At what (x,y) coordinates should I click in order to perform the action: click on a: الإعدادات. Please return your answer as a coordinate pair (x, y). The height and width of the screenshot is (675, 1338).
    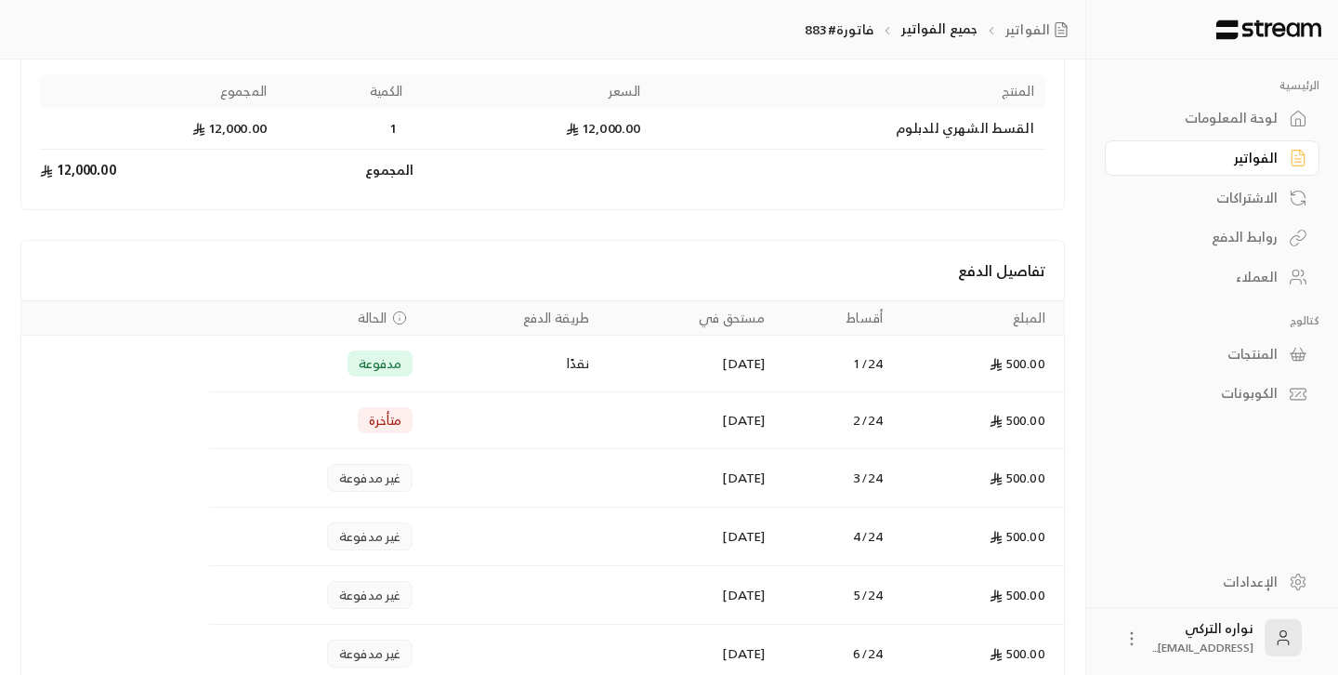
    Looking at the image, I should click on (1212, 581).